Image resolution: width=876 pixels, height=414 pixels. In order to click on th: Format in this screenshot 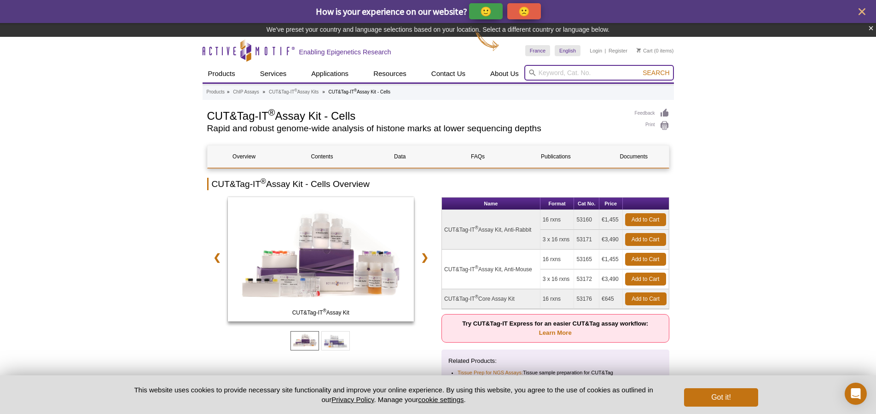, I will do `click(557, 203)`.